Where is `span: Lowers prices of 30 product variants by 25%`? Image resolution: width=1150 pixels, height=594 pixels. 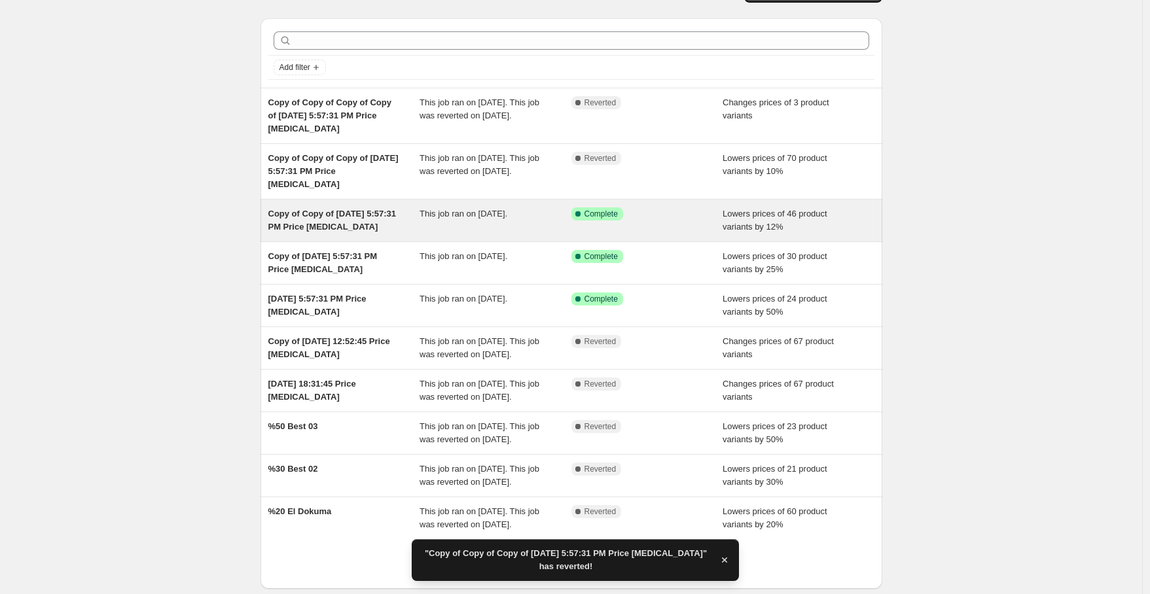
span: Lowers prices of 30 product variants by 25% is located at coordinates (775, 262).